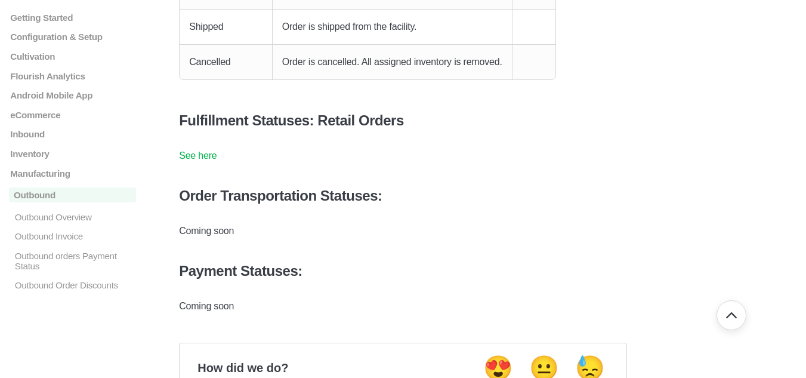 This screenshot has height=378, width=806. What do you see at coordinates (72, 56) in the screenshot?
I see `a: Cultivation` at bounding box center [72, 56].